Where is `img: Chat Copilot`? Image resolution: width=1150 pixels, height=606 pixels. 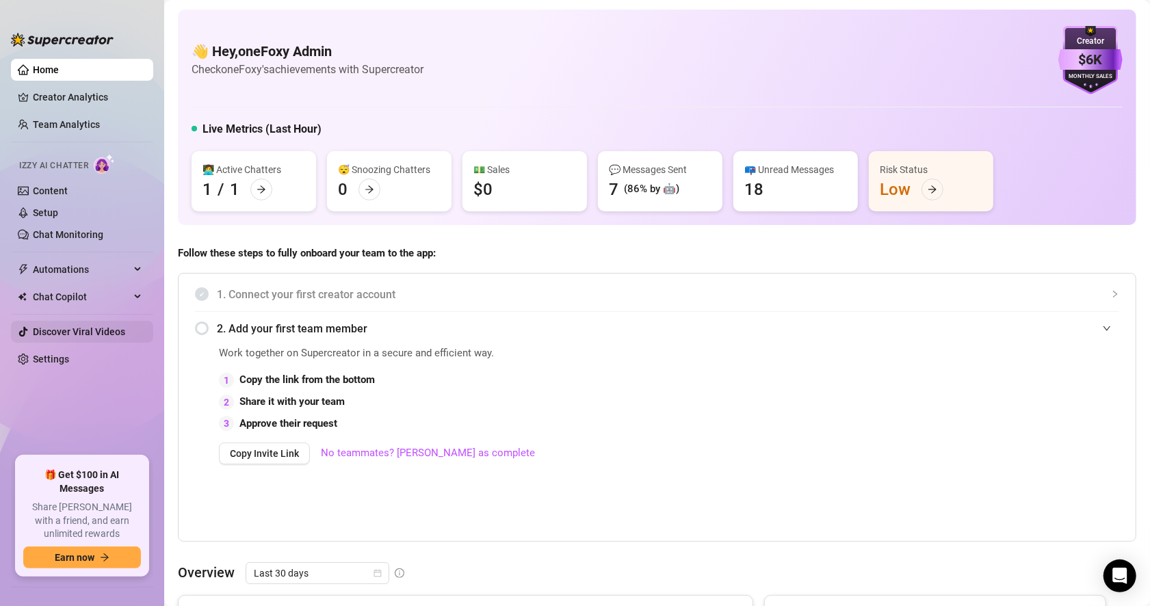
img: Chat Copilot is located at coordinates (22, 297).